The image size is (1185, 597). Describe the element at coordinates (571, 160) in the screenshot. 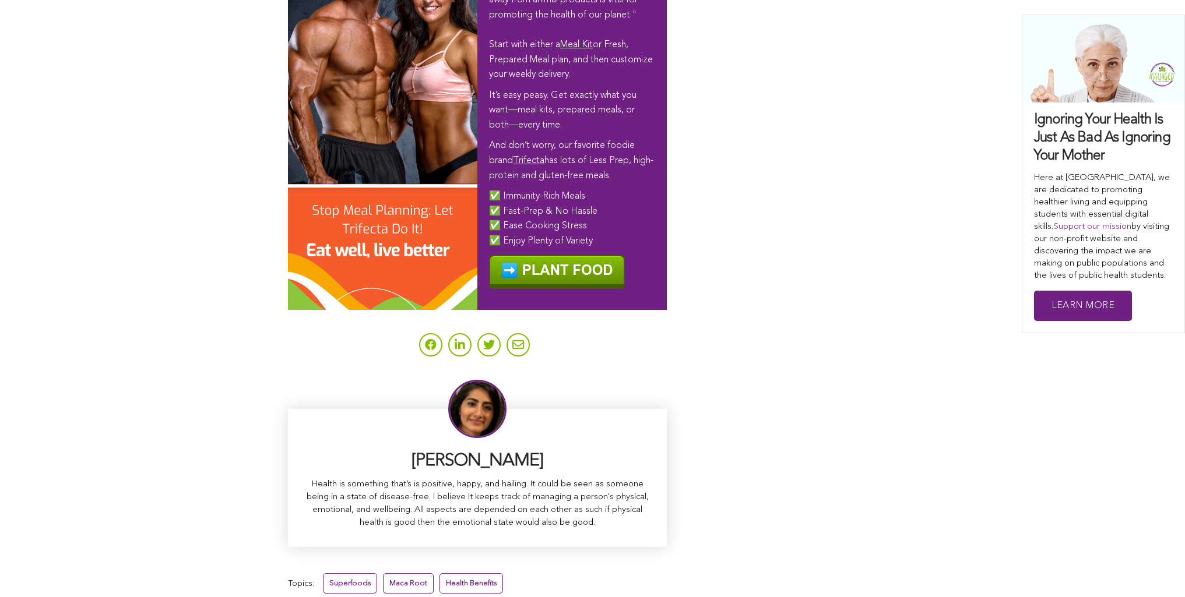

I see `span: And don’t worry, our favorite foodie brand has lots of Less Prep, high-protein and gluten-free me...` at that location.